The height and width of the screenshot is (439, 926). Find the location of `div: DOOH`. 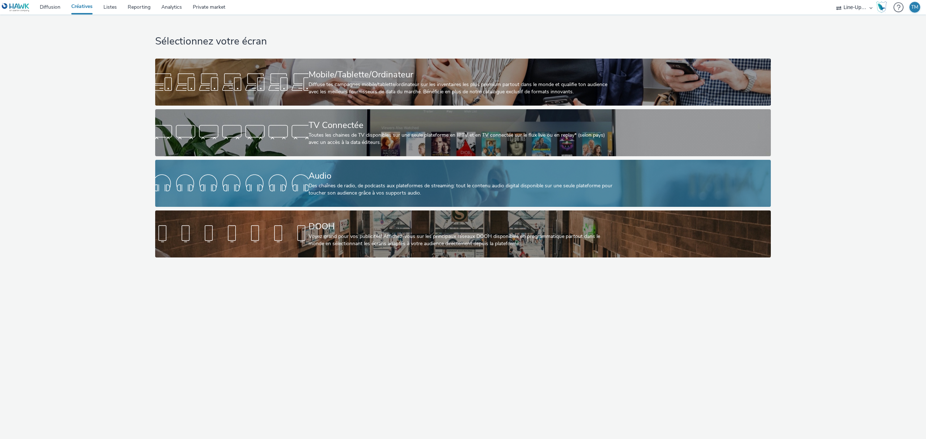

div: DOOH is located at coordinates (462, 227).